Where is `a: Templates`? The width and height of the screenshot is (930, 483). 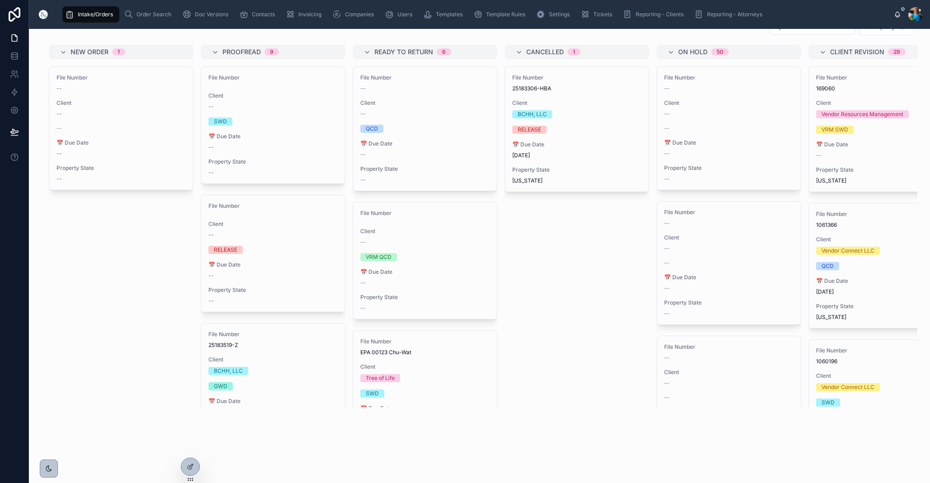 a: Templates is located at coordinates (444, 14).